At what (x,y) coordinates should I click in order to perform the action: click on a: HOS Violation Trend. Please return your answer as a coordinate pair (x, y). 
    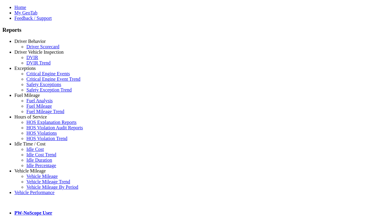
    Looking at the image, I should click on (47, 138).